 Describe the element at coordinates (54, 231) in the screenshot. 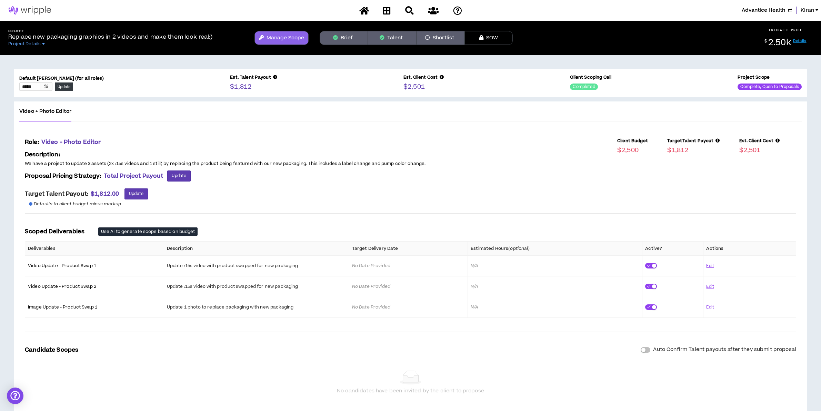

I see `p: Scoped Deliverables` at that location.